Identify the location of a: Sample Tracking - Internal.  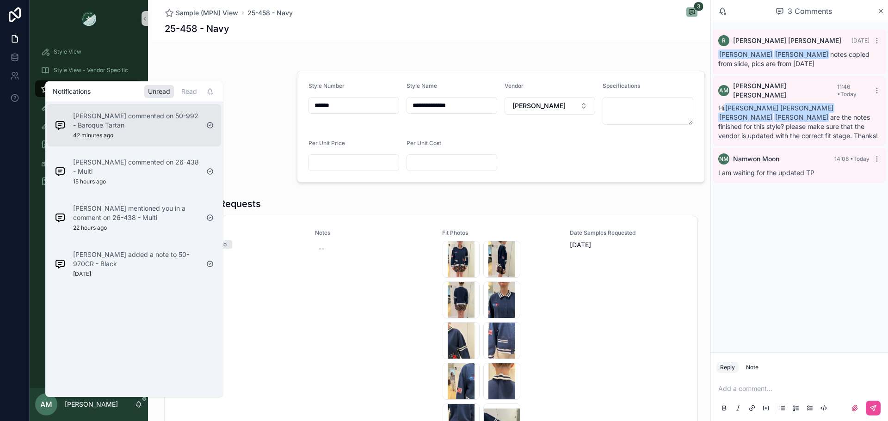
(89, 163).